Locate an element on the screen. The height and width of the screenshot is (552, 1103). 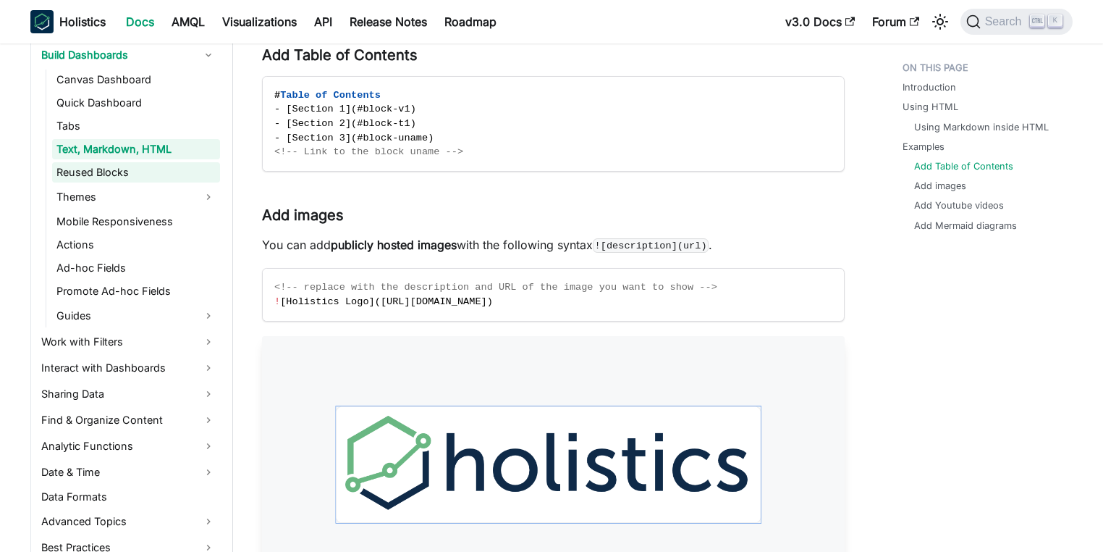
span: Section 3 is located at coordinates (318, 138).